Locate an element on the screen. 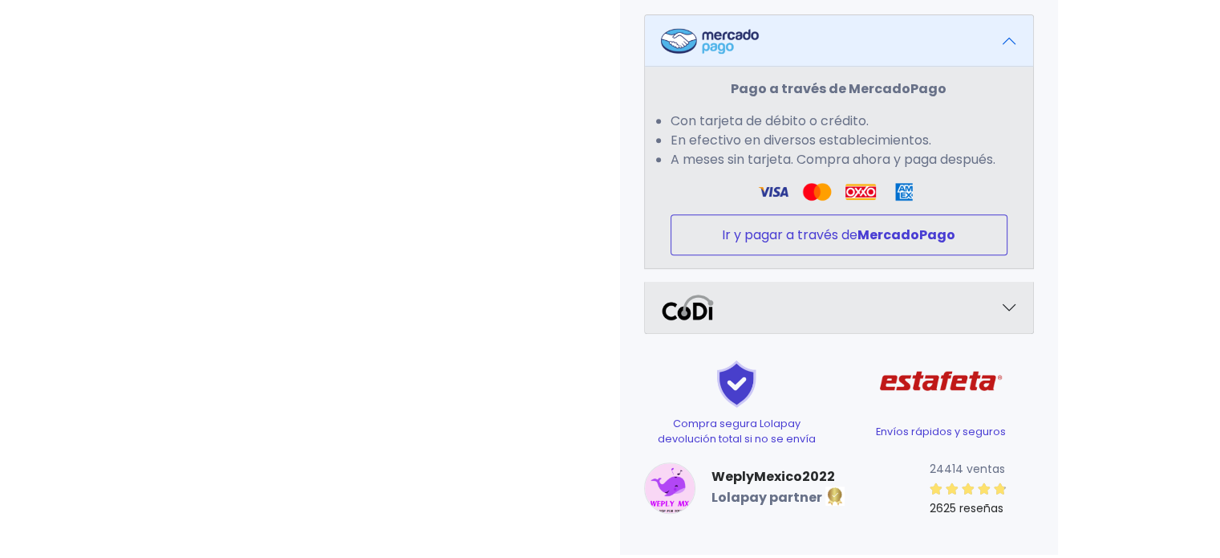 Image resolution: width=1220 pixels, height=558 pixels. img: Mercadopago Logo is located at coordinates (710, 41).